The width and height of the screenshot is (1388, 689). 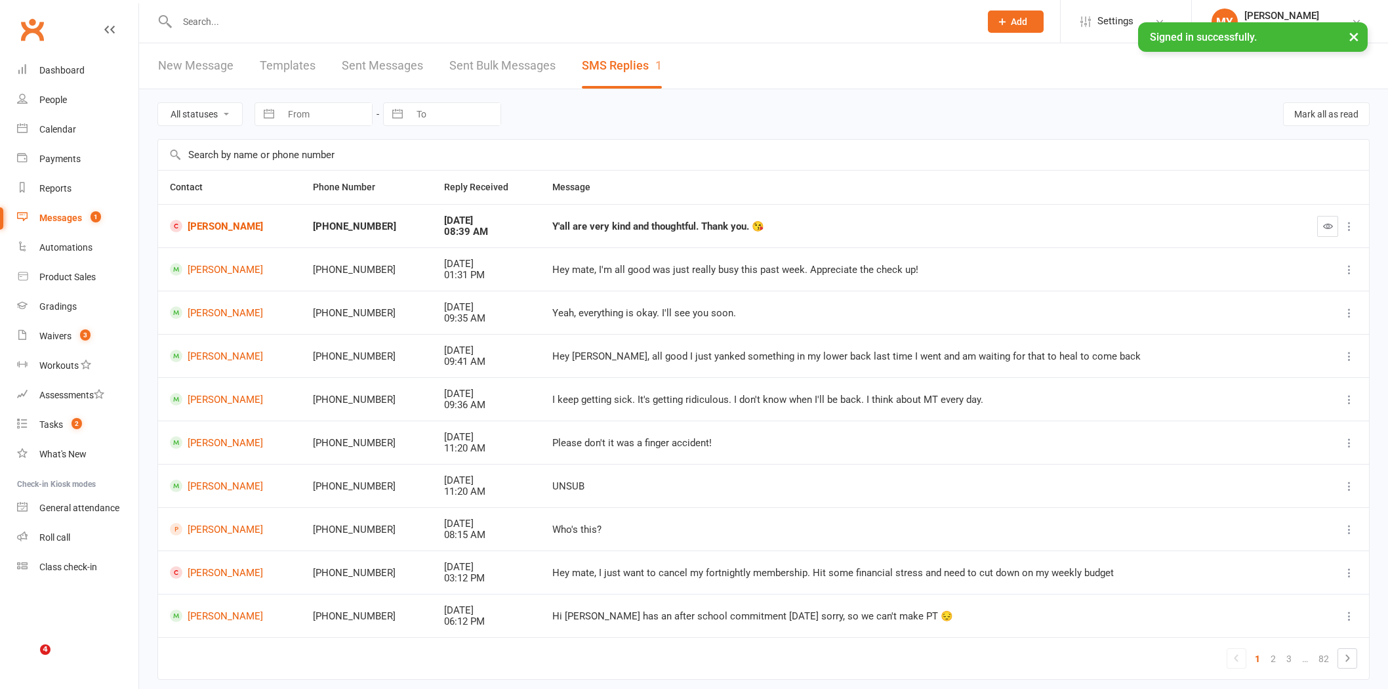 What do you see at coordinates (68, 567) in the screenshot?
I see `div: Class check-in` at bounding box center [68, 567].